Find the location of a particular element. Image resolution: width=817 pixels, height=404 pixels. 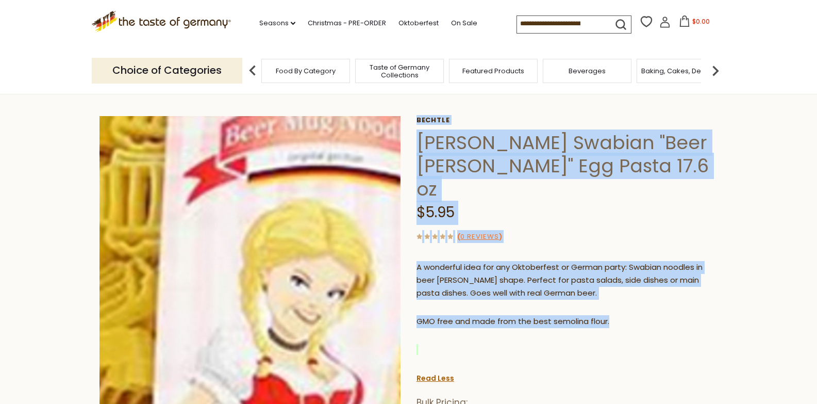

p: GMO free and made from the best semolina flour. is located at coordinates (567, 321).